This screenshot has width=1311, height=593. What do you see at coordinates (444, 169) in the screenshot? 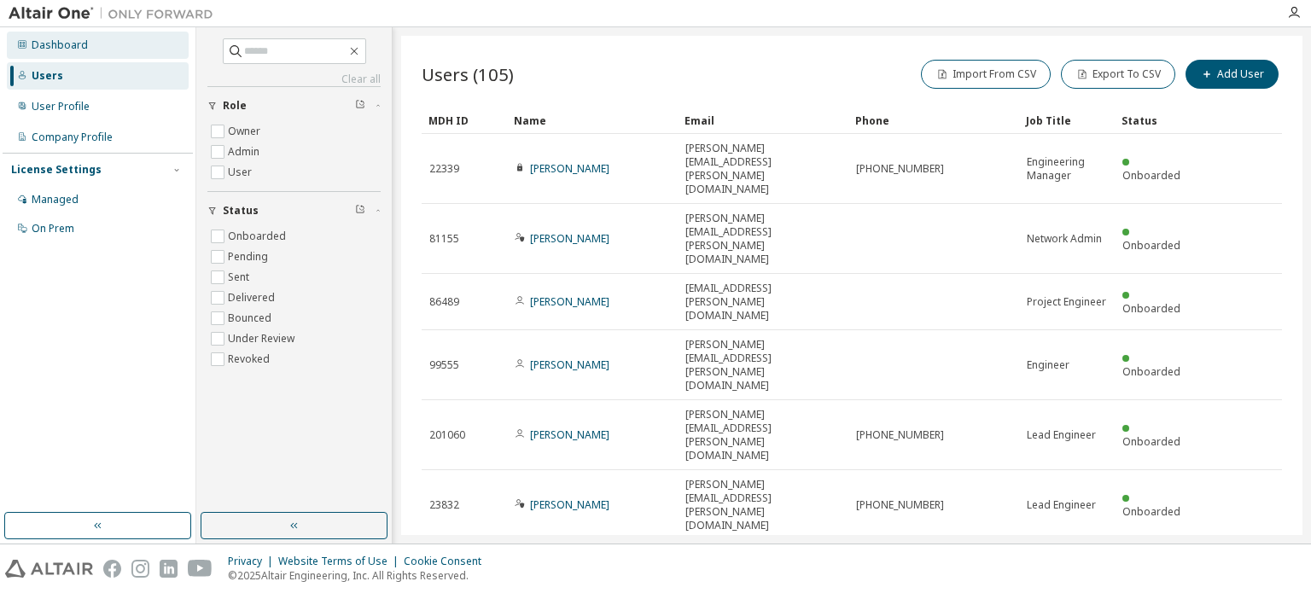
I see `span: 22339` at bounding box center [444, 169].